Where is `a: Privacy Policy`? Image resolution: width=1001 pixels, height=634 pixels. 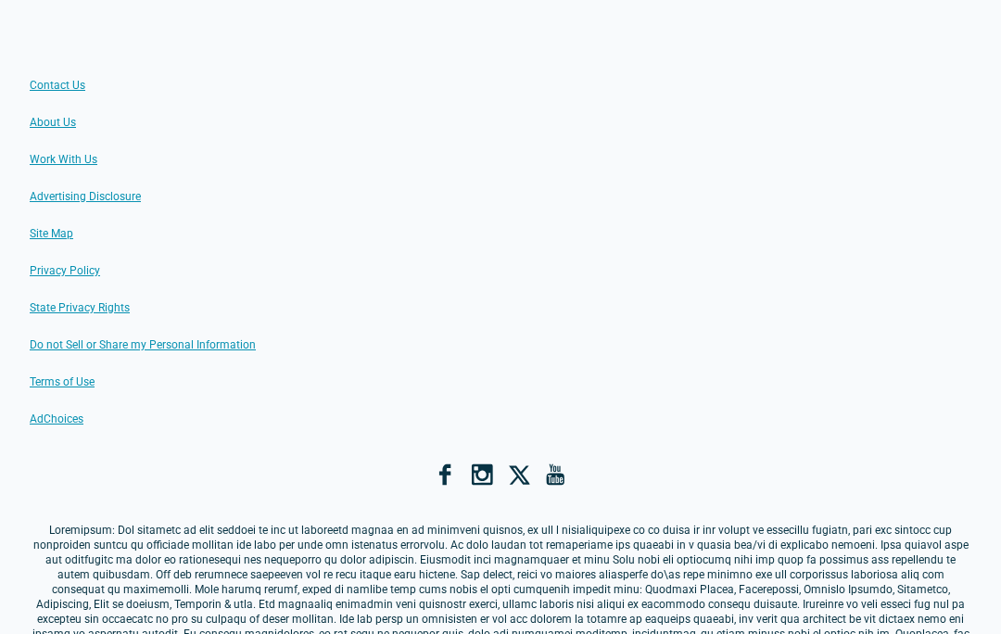 a: Privacy Policy is located at coordinates (65, 272).